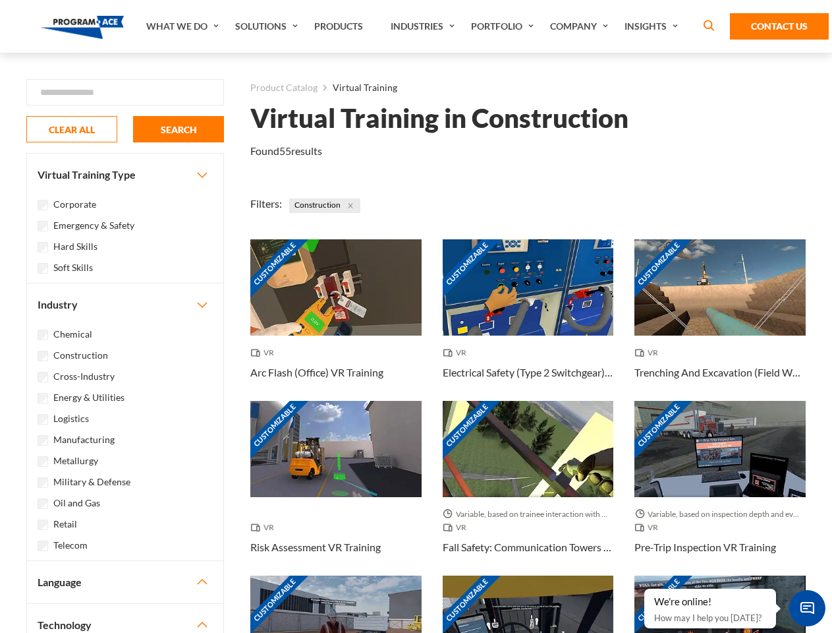 The width and height of the screenshot is (832, 633). I want to click on input: Soft Skills, so click(43, 268).